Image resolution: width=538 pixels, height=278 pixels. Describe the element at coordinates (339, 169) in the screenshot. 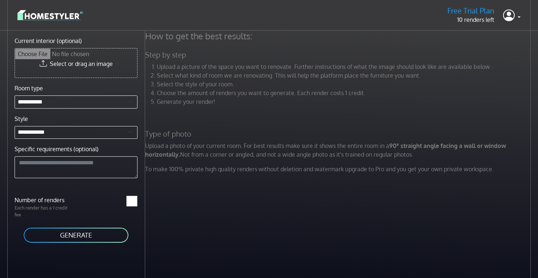

I see `p: To make 100% private high quality renders without deletion and watermark upgrade to Pro and you g...` at that location.